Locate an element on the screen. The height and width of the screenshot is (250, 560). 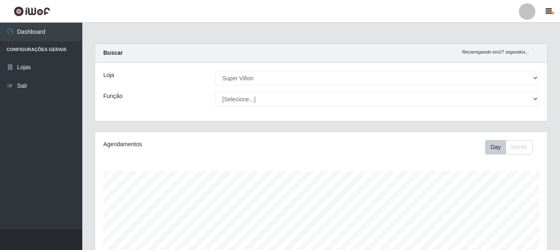
label: Função is located at coordinates (113, 96).